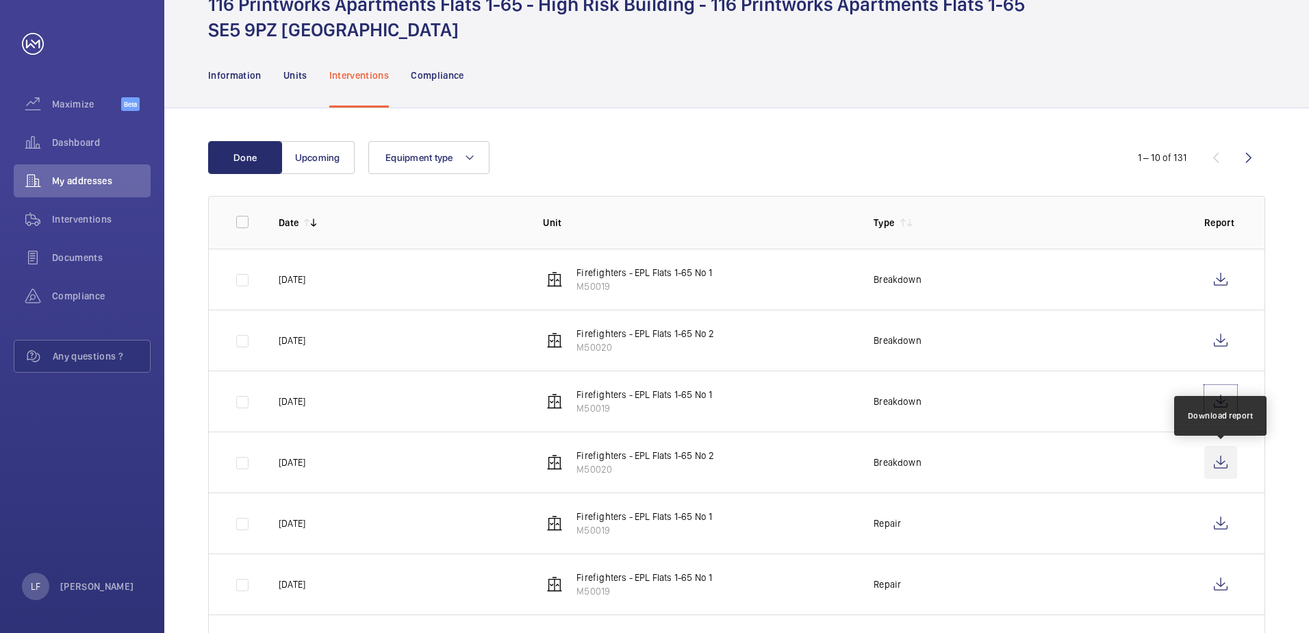  Describe the element at coordinates (86, 104) in the screenshot. I see `span: Maximize` at that location.